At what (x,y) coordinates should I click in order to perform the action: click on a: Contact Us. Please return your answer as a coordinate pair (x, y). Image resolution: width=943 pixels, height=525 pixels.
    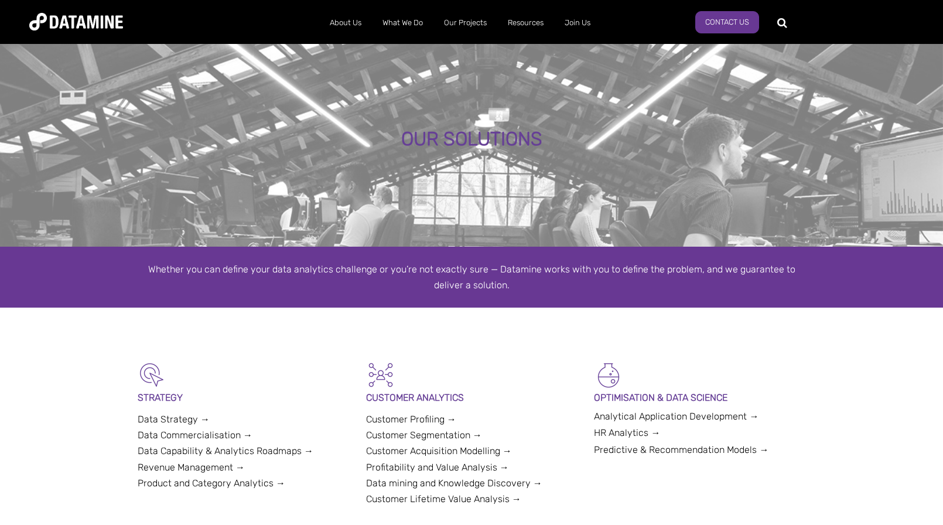
    Looking at the image, I should click on (727, 22).